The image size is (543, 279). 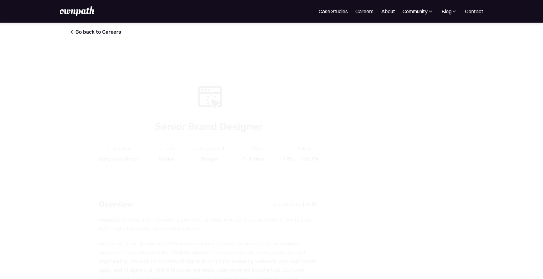 I want to click on a: Case Studies, so click(x=333, y=11).